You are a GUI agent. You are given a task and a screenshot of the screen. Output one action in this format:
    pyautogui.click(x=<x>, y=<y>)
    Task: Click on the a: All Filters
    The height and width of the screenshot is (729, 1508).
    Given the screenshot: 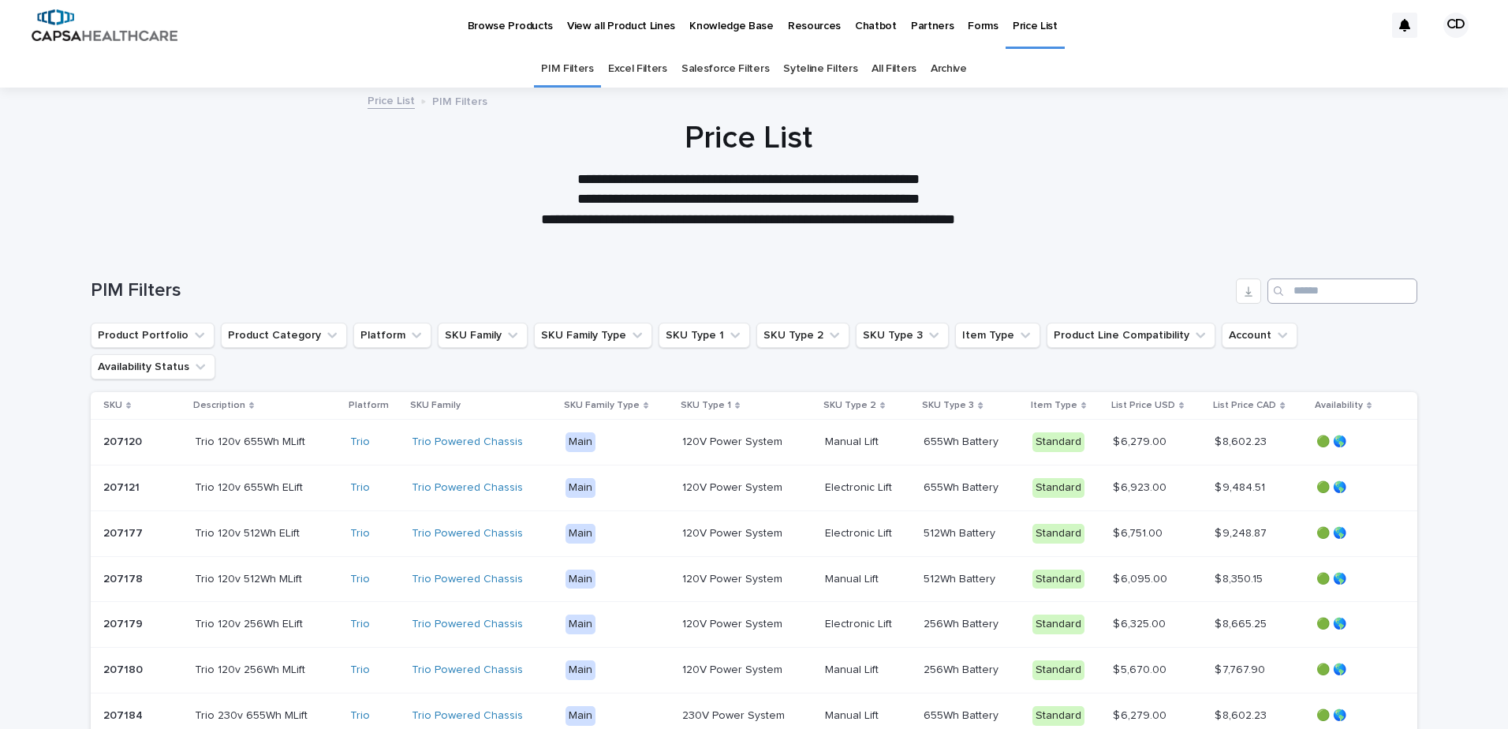 What is the action you would take?
    pyautogui.click(x=894, y=69)
    